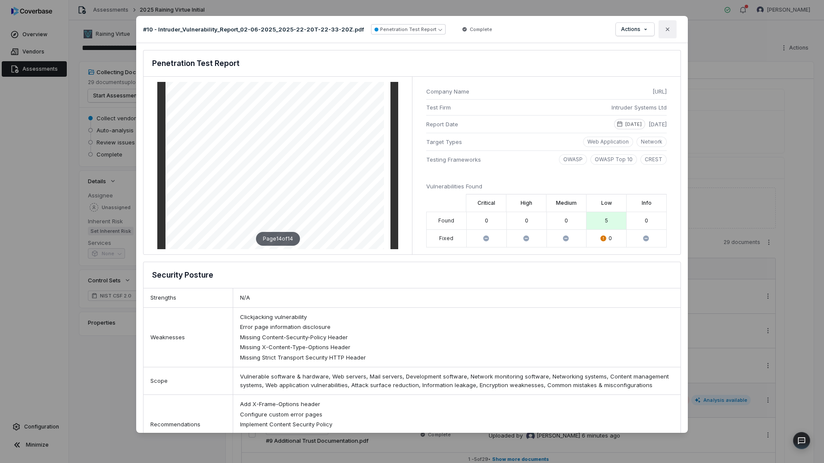  Describe the element at coordinates (646, 203) in the screenshot. I see `label: Info` at that location.